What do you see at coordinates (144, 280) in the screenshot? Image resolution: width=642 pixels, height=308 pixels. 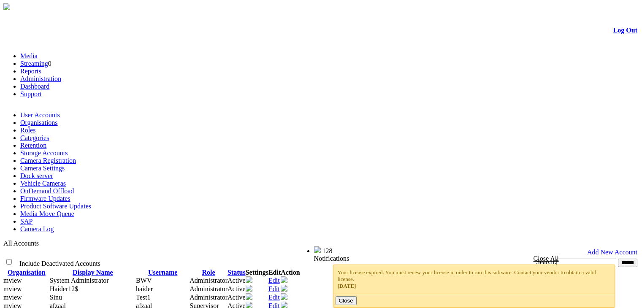 I see `span: BWV` at bounding box center [144, 280].